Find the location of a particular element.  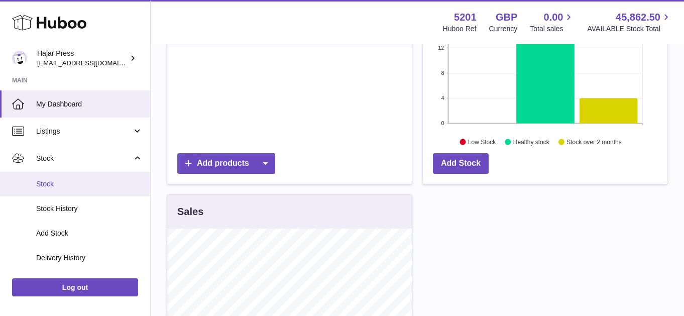

a: 0.00 Total sales is located at coordinates (552, 22).